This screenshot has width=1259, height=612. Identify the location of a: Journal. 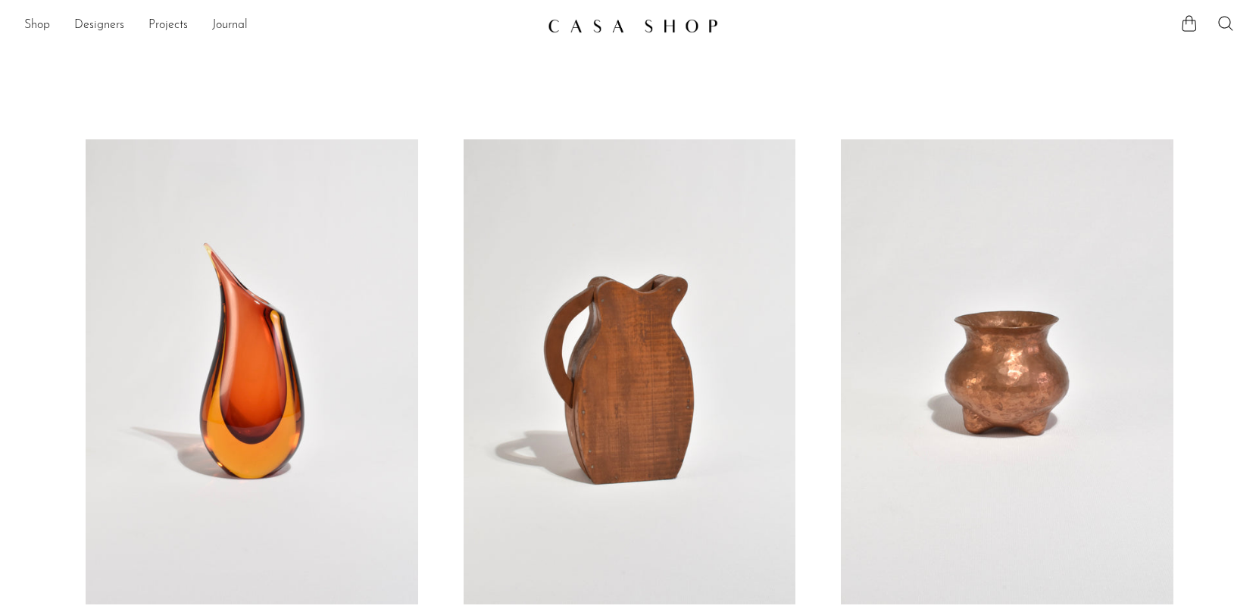
(230, 26).